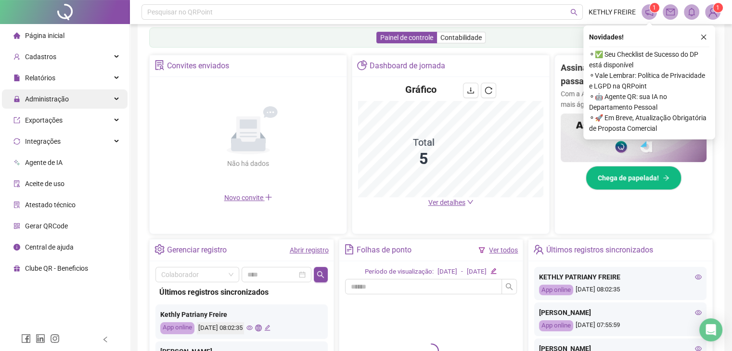 This screenshot has height=351, width=732. I want to click on span: Aceite de uso, so click(45, 184).